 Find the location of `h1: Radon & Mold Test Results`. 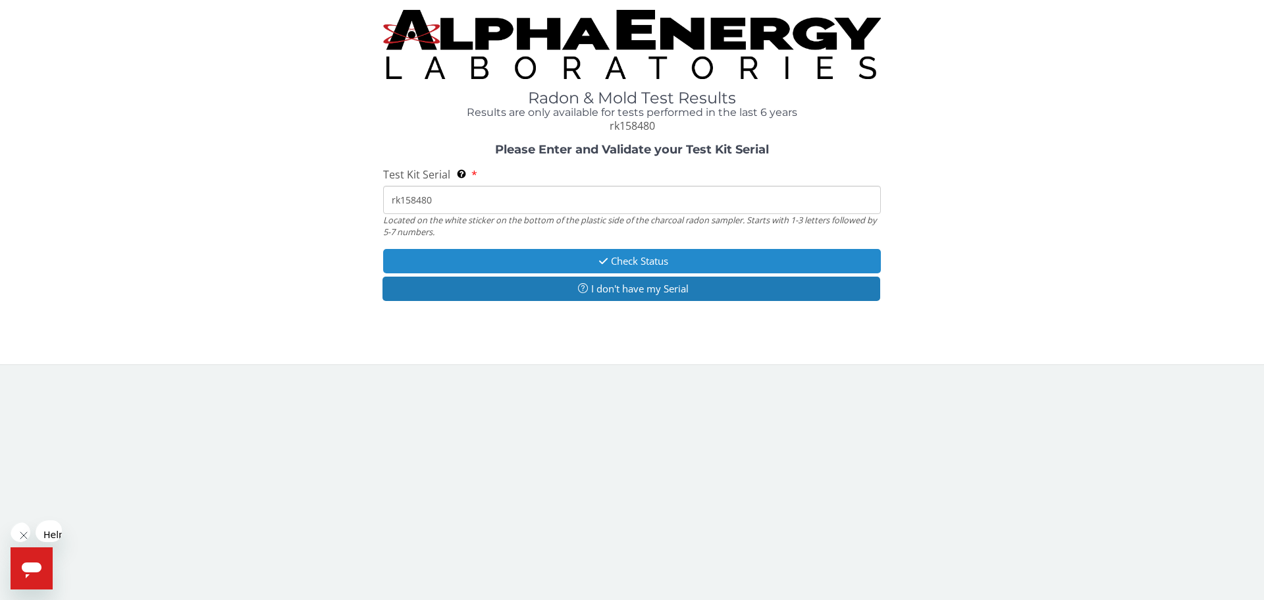

h1: Radon & Mold Test Results is located at coordinates (632, 98).